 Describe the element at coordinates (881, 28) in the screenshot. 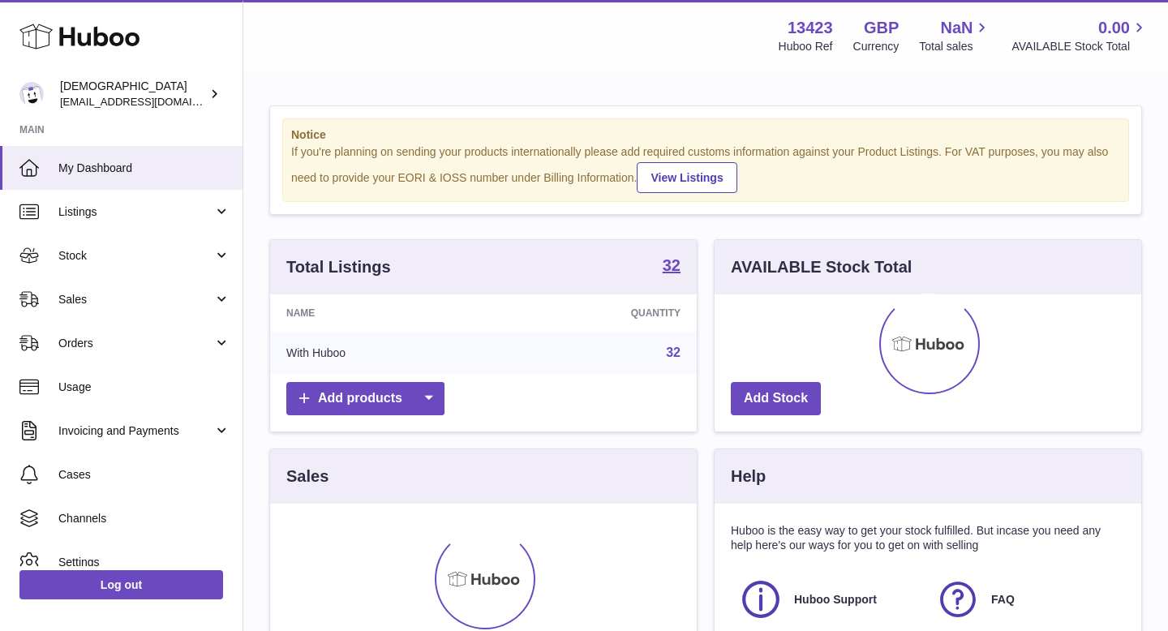

I see `strong: GBP` at that location.